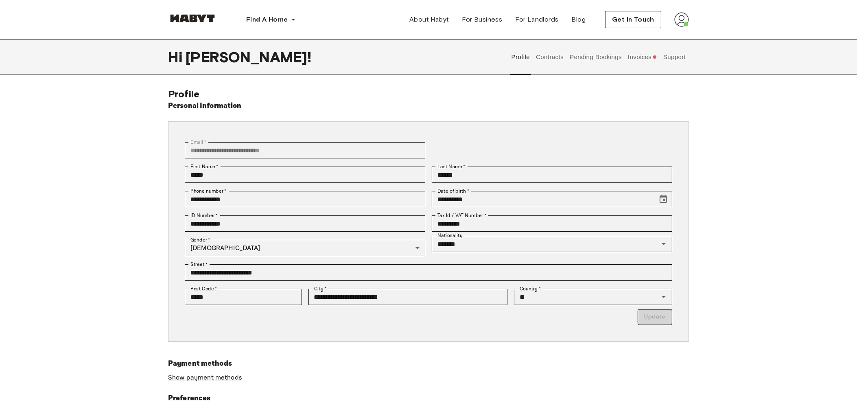 The height and width of the screenshot is (404, 857). I want to click on a: For Business, so click(482, 20).